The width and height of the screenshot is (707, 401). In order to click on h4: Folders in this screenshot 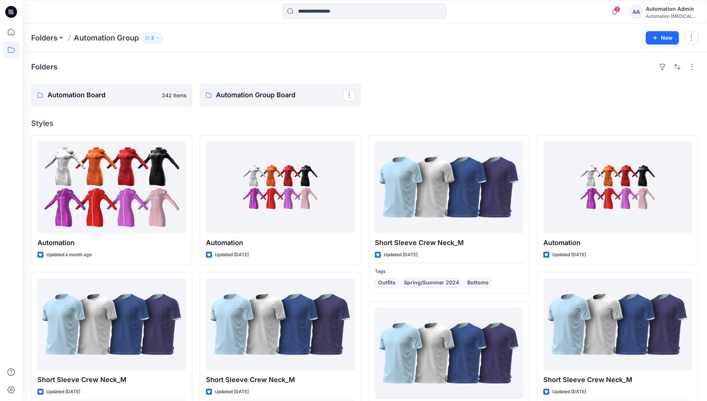, I will do `click(44, 67)`.